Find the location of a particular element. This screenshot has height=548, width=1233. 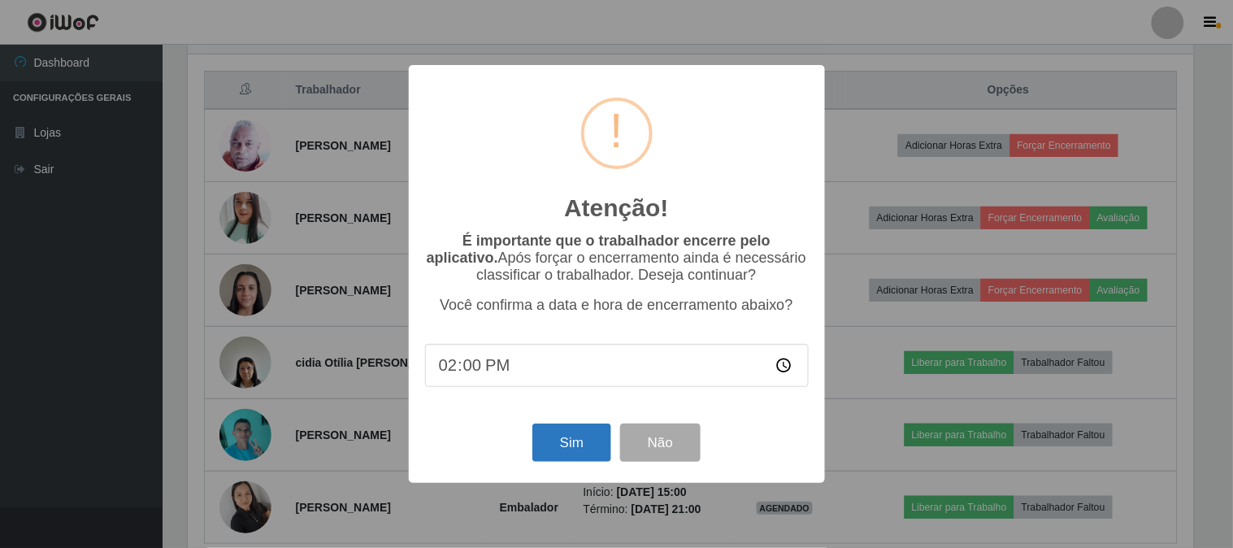

p: Após forçar o encerramento ainda é necessário classificar o trabalhador. Deseja continuar? is located at coordinates (617, 258).